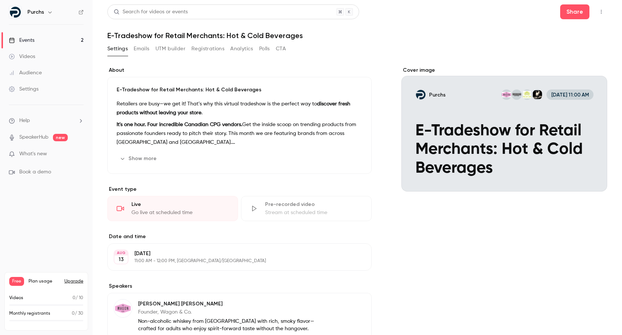 Image resolution: width=622 pixels, height=335 pixels. I want to click on button: E-Tradeshow for Retail Merchants: Hot & Cold BeveragesPurchsTrevor JordanTrevor JordanKaren Hales..., so click(593, 178).